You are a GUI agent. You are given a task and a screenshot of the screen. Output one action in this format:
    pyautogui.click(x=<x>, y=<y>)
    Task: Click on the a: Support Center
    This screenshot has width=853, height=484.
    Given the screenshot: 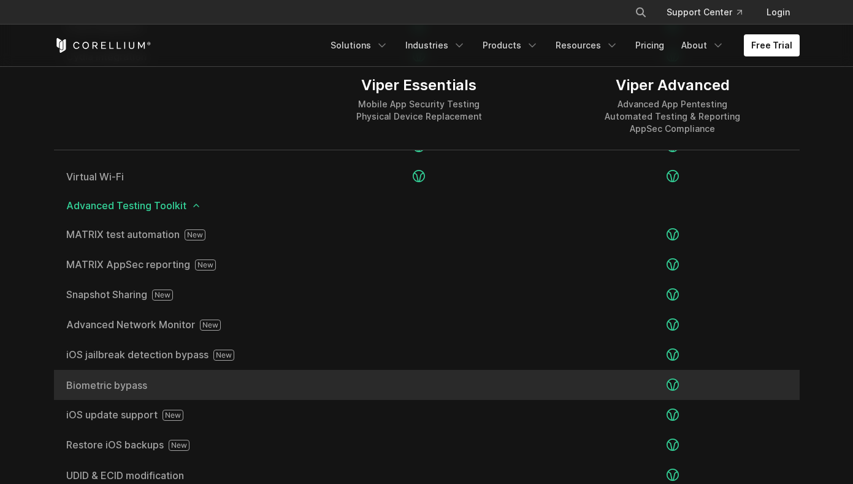 What is the action you would take?
    pyautogui.click(x=704, y=12)
    